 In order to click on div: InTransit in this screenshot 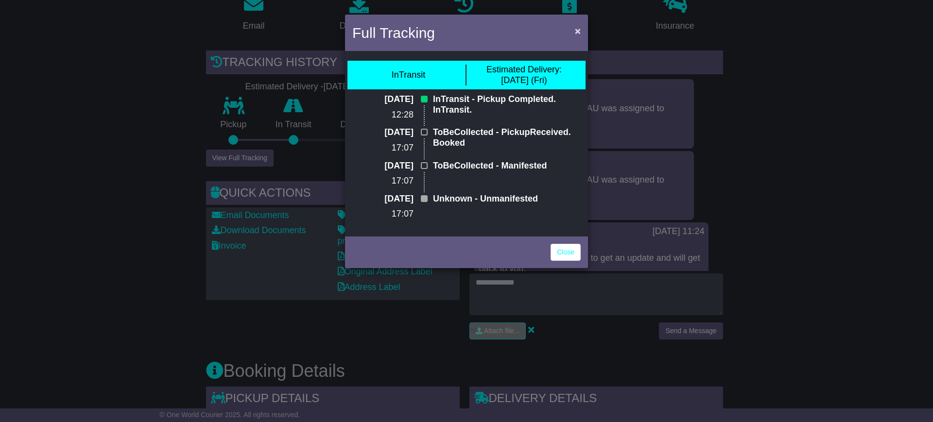, I will do `click(408, 75)`.